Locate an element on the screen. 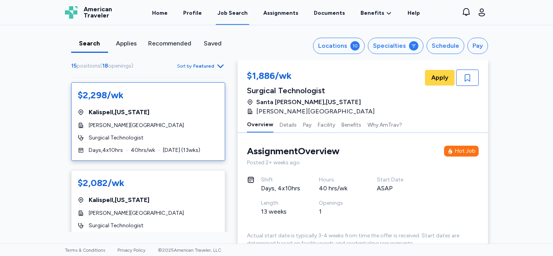 This screenshot has width=553, height=256. div: 10 is located at coordinates (355, 46).